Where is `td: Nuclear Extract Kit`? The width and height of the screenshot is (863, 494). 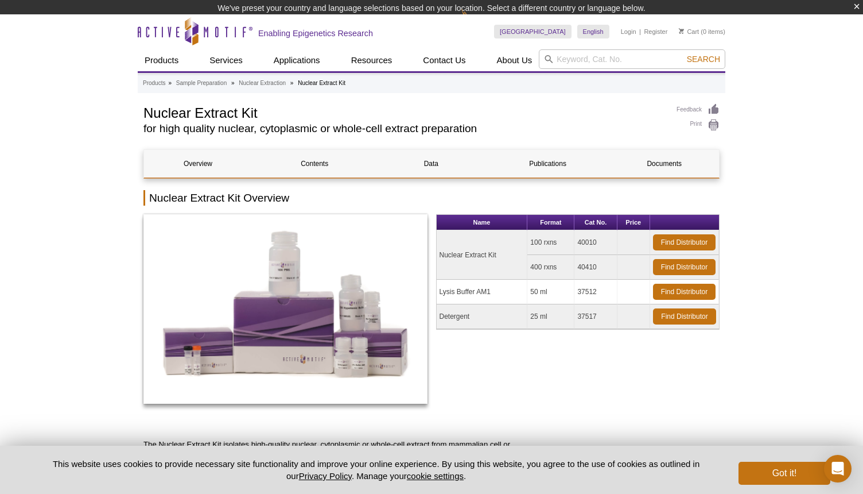 td: Nuclear Extract Kit is located at coordinates (482, 255).